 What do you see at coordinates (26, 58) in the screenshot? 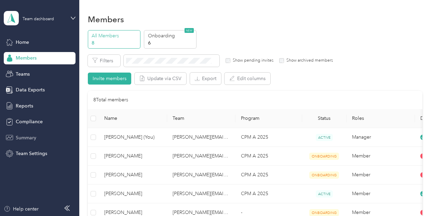
I see `span: Members` at bounding box center [26, 58].